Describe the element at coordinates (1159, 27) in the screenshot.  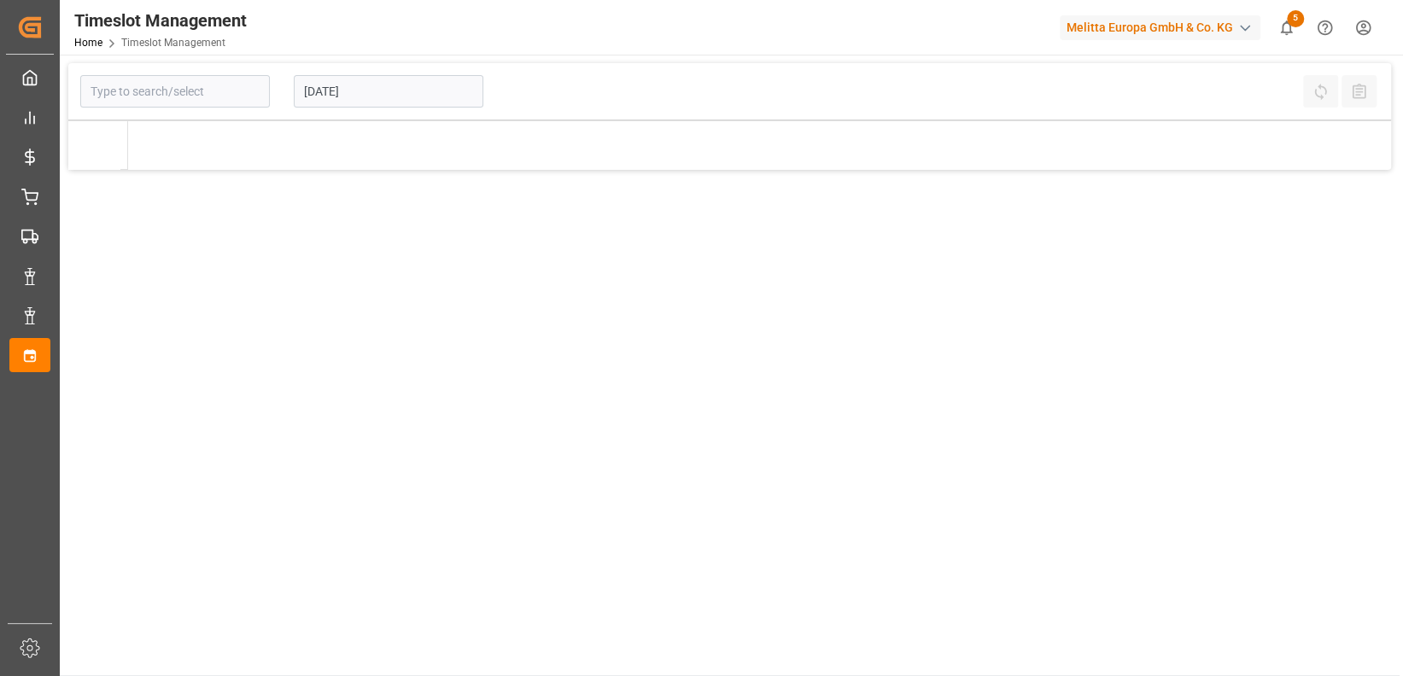
I see `div: Melitta Europa GmbH & Co. KG` at that location.